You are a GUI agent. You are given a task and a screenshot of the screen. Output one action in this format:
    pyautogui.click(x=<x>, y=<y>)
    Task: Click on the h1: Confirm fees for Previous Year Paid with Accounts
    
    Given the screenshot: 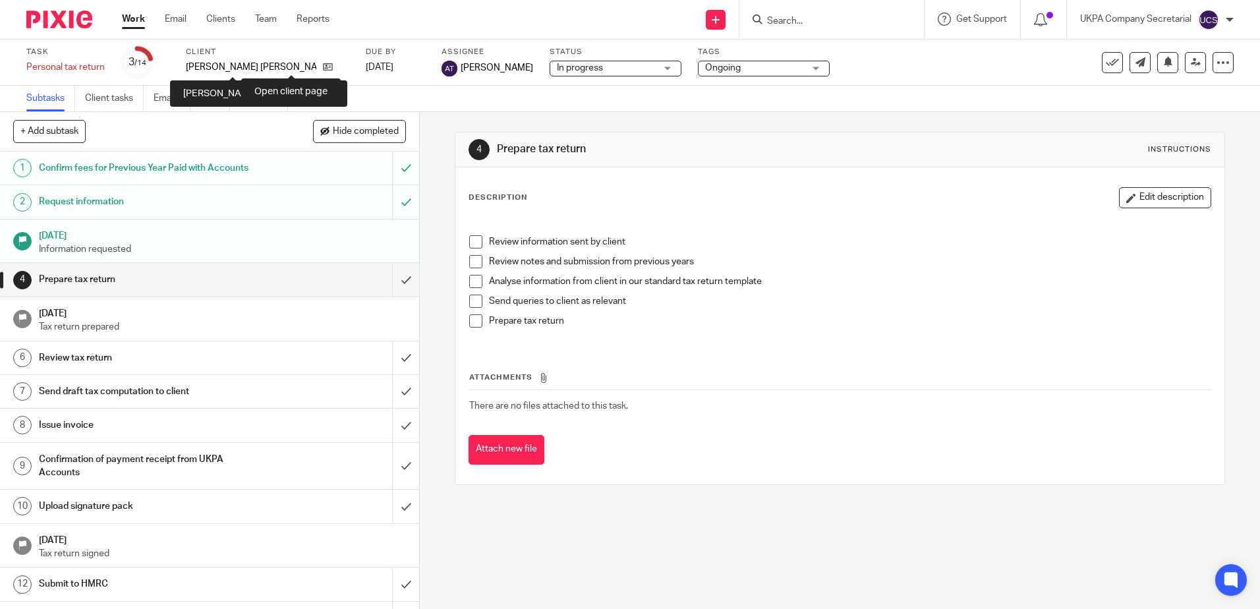 What is the action you would take?
    pyautogui.click(x=152, y=168)
    